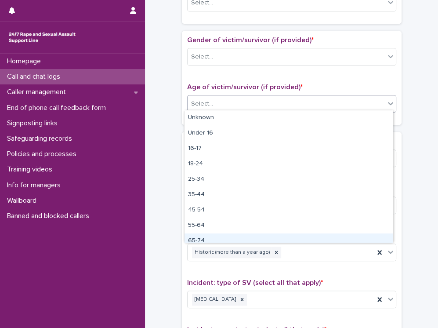 The image size is (438, 328). What do you see at coordinates (50, 216) in the screenshot?
I see `p: Banned and blocked callers` at bounding box center [50, 216].